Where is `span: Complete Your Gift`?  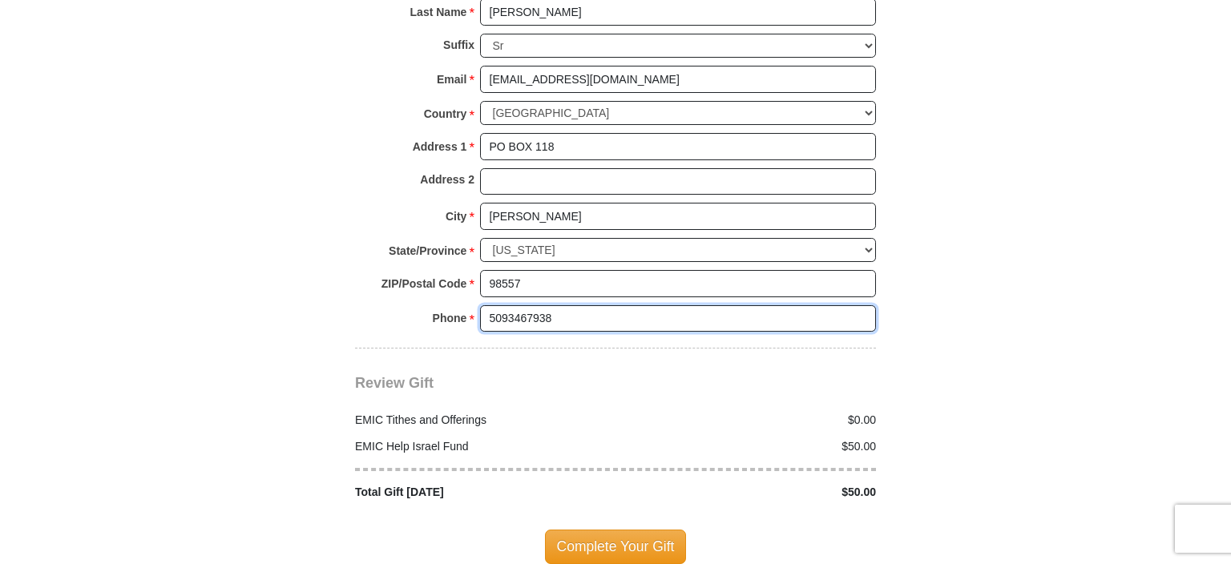 span: Complete Your Gift is located at coordinates (616, 547).